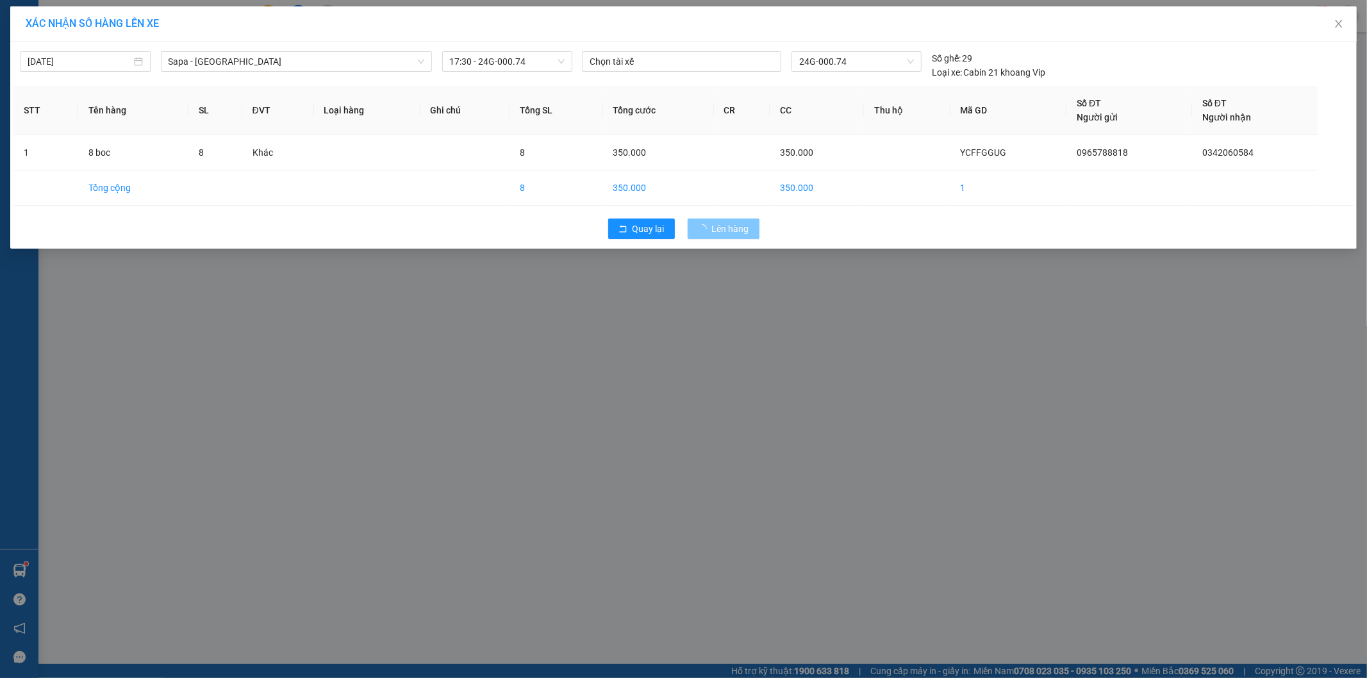 Image resolution: width=1367 pixels, height=678 pixels. I want to click on span: Sapa - Hương Sơn, so click(296, 62).